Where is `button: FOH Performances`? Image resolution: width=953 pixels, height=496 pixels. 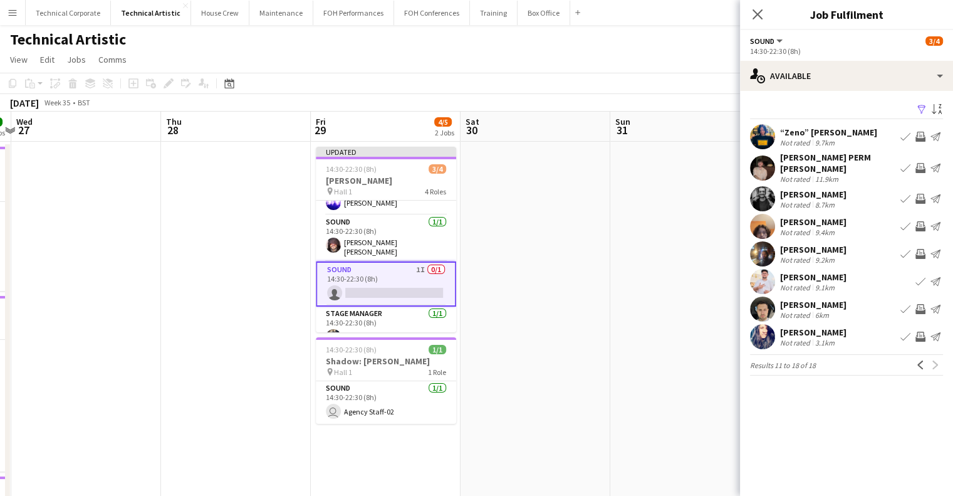
button: FOH Performances is located at coordinates (353, 13).